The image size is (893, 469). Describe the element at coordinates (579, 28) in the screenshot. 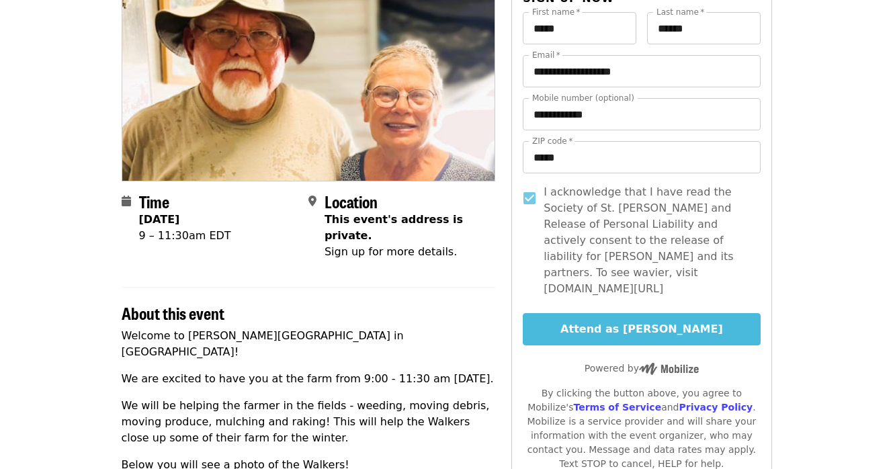

I see `input: First name` at that location.